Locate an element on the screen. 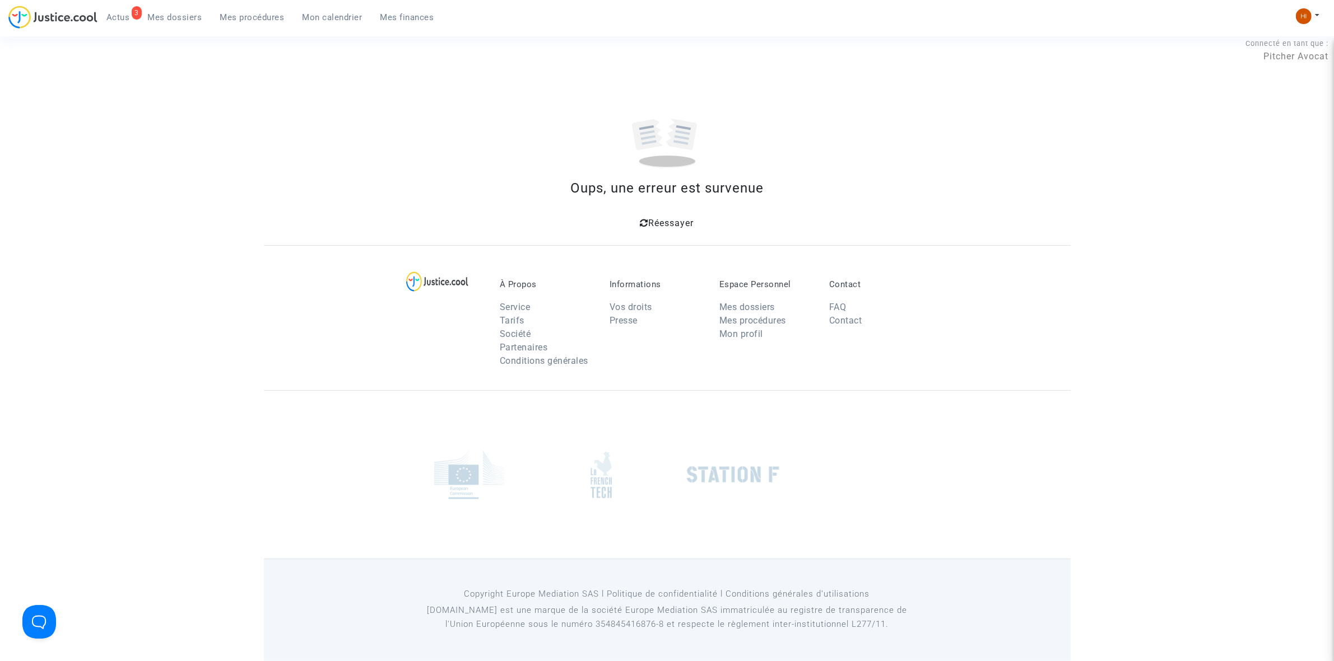 Image resolution: width=1334 pixels, height=661 pixels. span: Mes dossiers is located at coordinates (175, 17).